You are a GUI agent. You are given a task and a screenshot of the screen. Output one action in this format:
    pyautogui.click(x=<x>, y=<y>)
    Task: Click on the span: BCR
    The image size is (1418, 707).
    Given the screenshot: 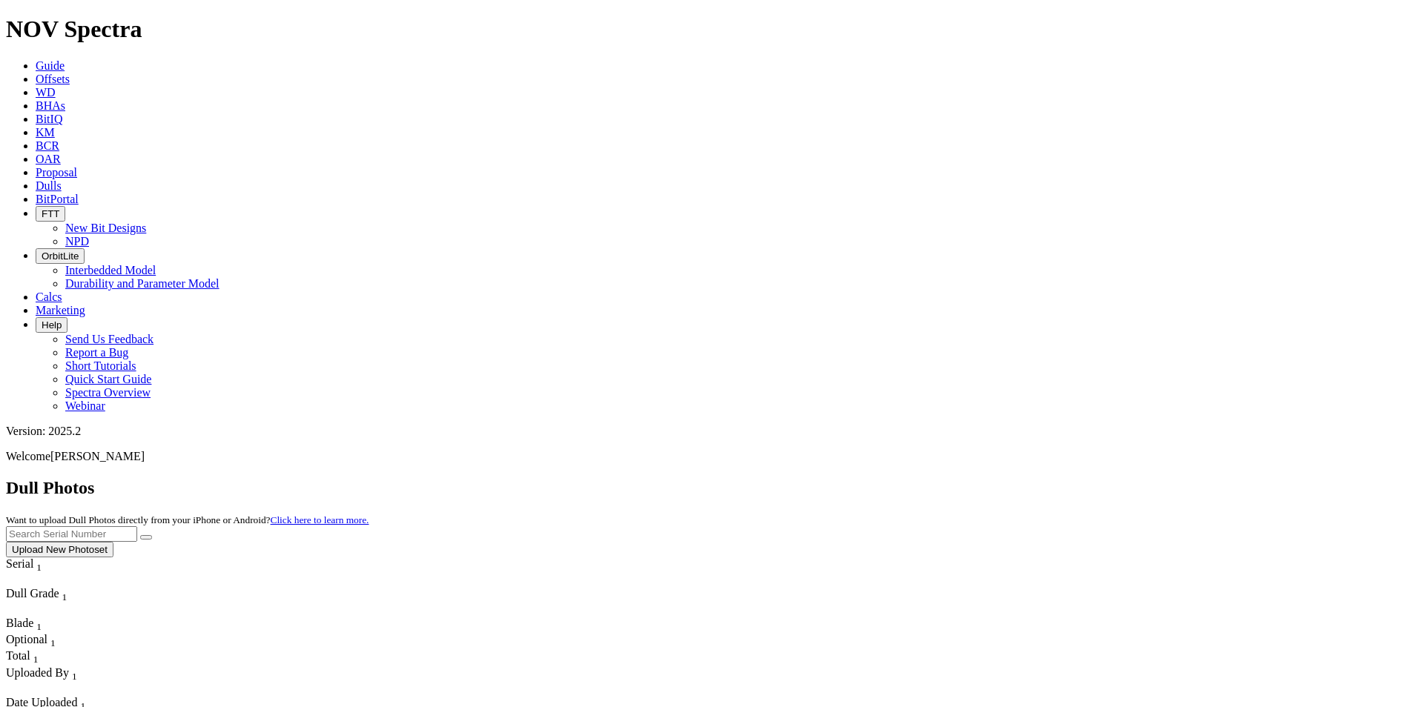 What is the action you would take?
    pyautogui.click(x=47, y=145)
    